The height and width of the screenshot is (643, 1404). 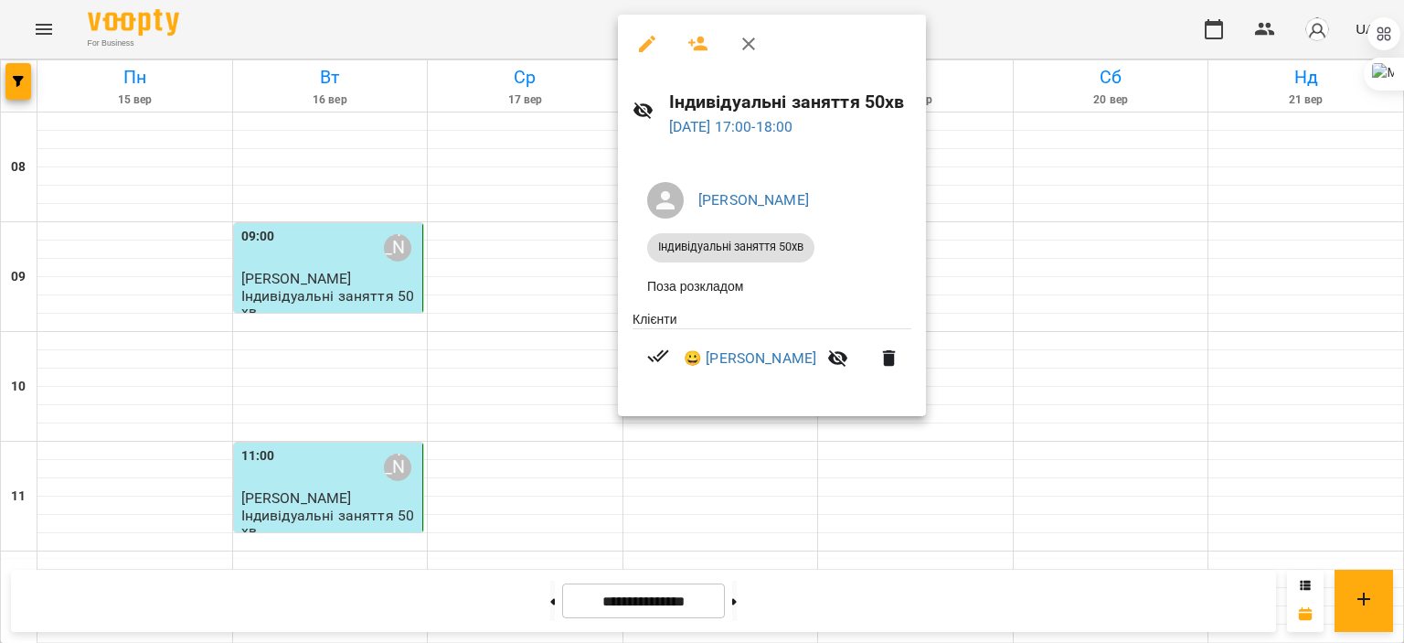 I want to click on ul: Клієнти, so click(x=772, y=352).